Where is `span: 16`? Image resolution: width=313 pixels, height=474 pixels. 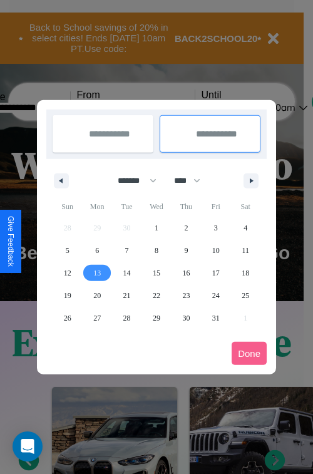
span: 16 is located at coordinates (186, 273).